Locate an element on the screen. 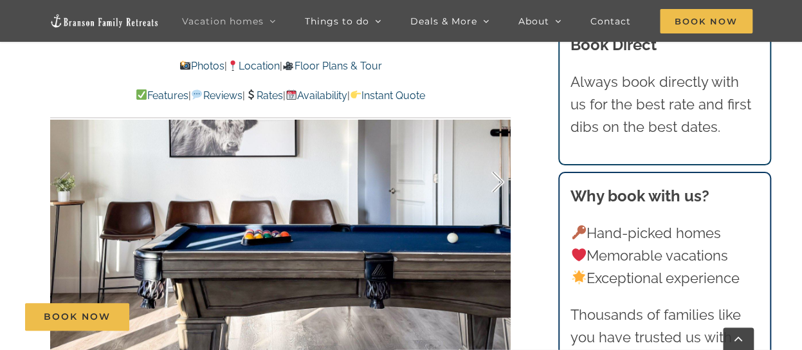 This screenshot has width=802, height=350. p: Hand-picked homes Memorable vacations Exceptional experience is located at coordinates (664, 256).